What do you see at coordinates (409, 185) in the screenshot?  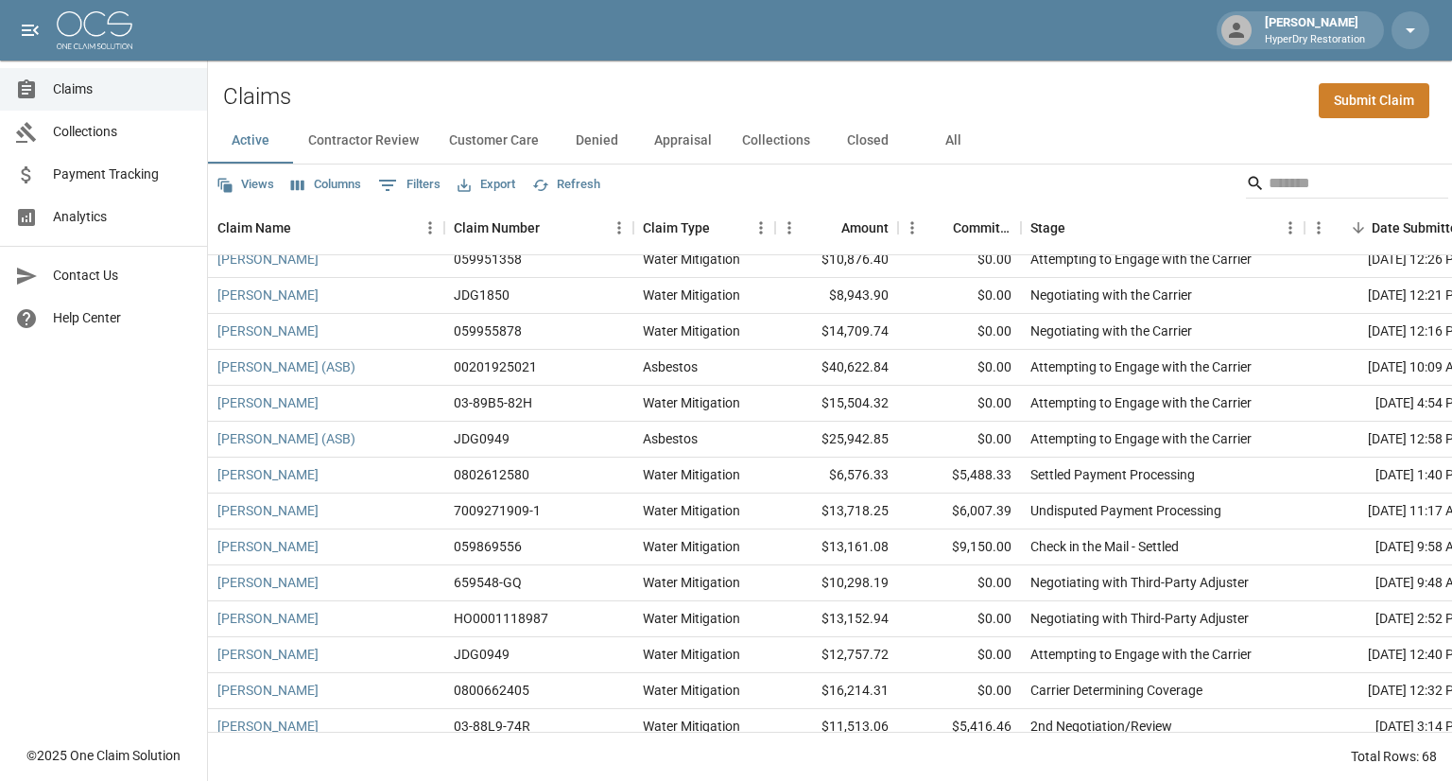 I see `button: Show filters` at bounding box center [409, 185].